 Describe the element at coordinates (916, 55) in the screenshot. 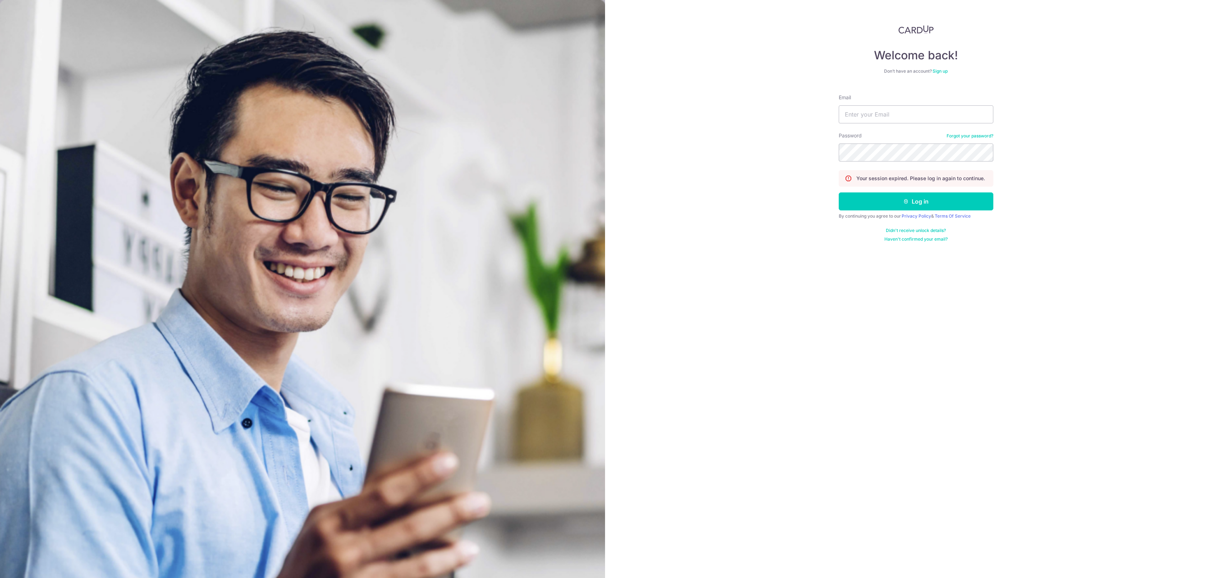

I see `h4: Welcome back!` at that location.